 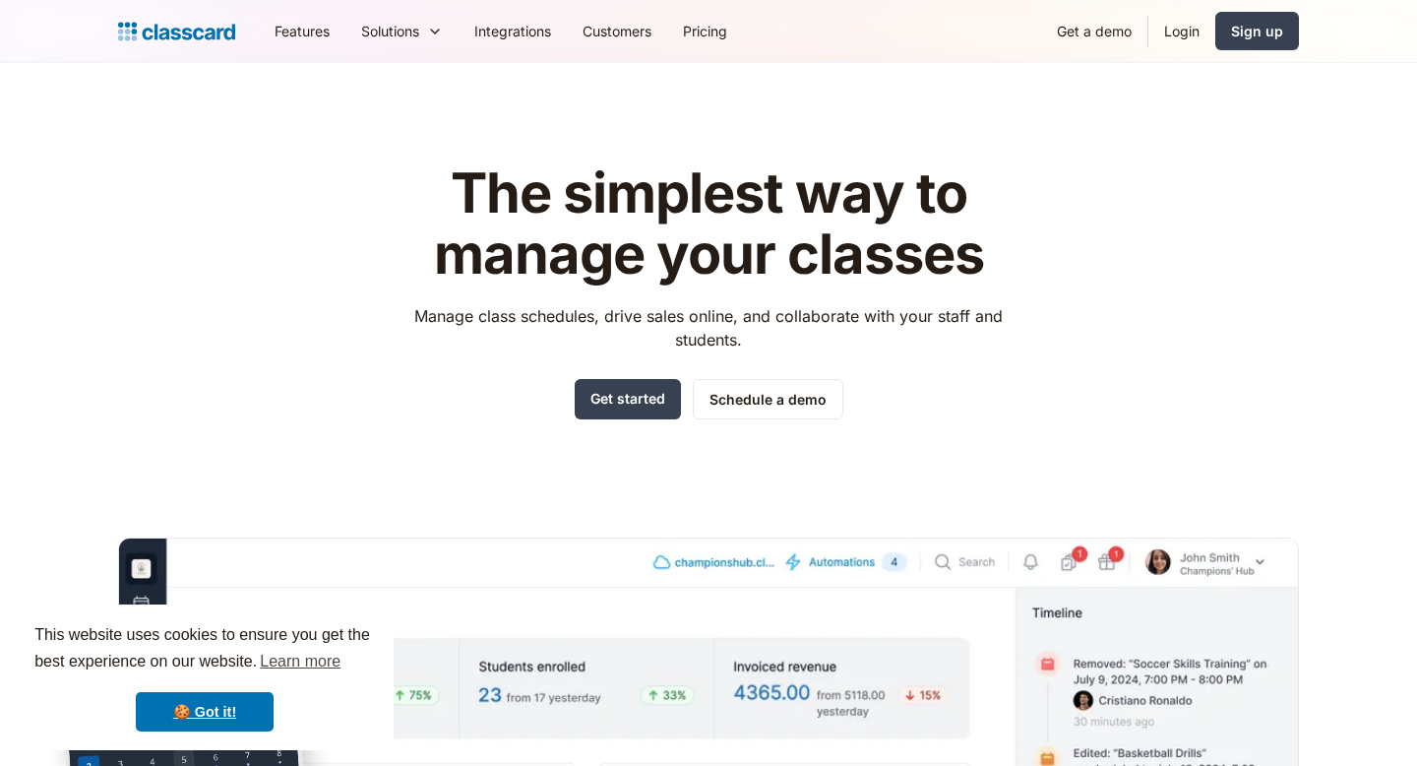 I want to click on div: cookieconsent, so click(x=205, y=677).